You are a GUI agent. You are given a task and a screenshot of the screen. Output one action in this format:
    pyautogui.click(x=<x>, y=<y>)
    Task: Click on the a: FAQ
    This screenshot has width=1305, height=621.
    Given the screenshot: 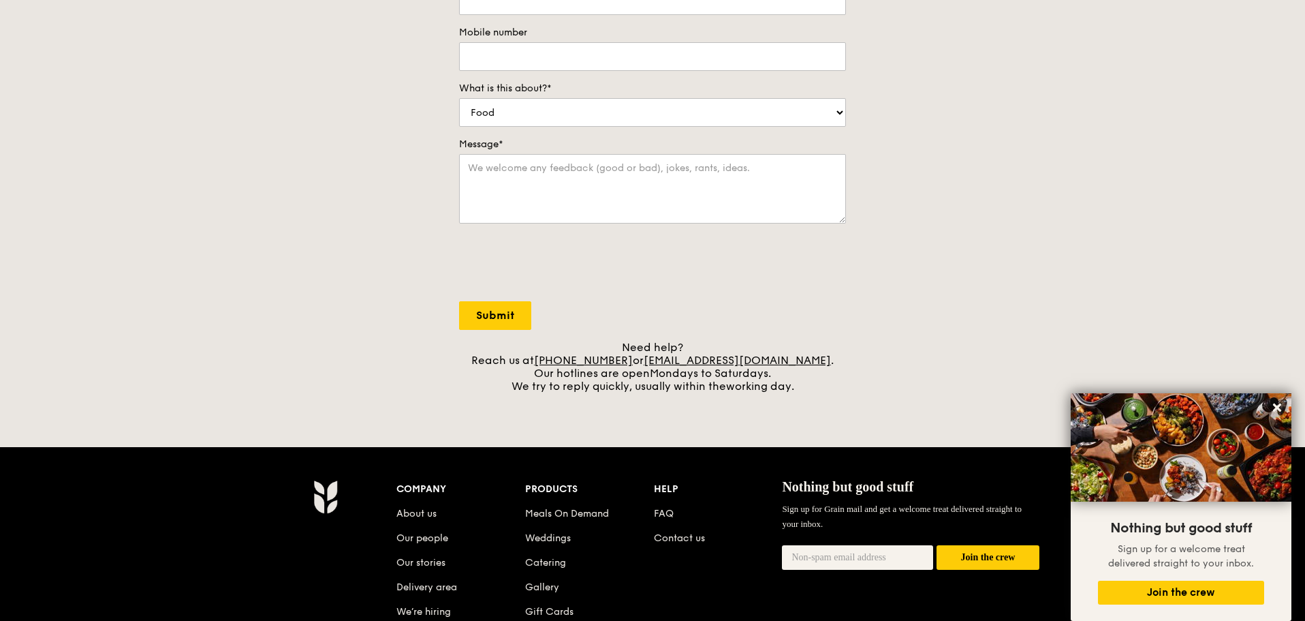 What is the action you would take?
    pyautogui.click(x=664, y=513)
    